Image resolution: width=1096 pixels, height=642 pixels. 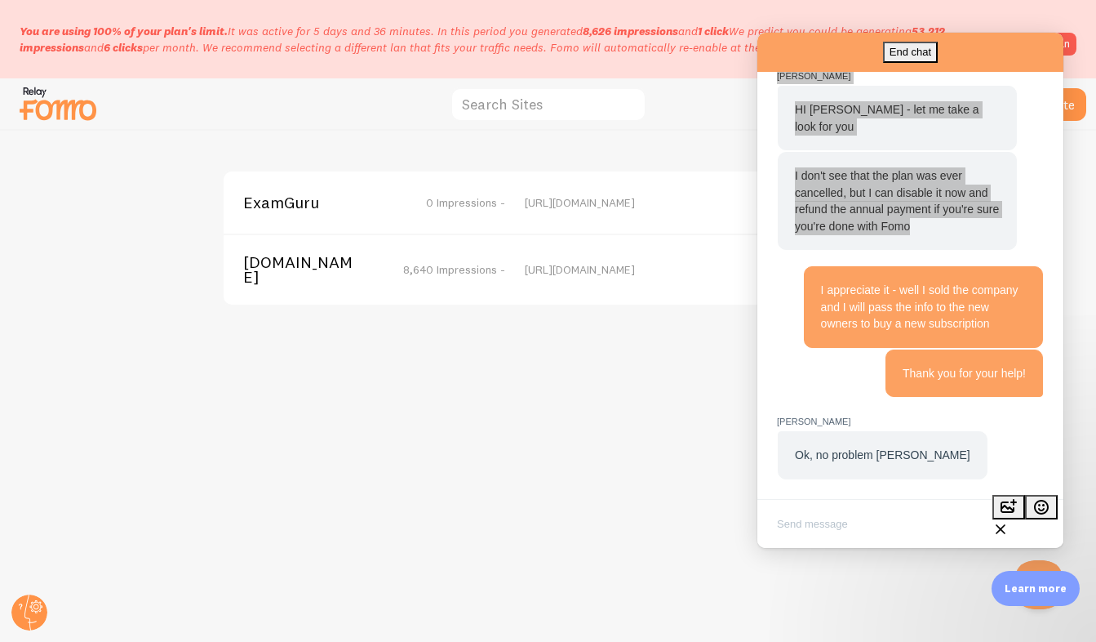 I want to click on p: Learn more, so click(x=1036, y=588).